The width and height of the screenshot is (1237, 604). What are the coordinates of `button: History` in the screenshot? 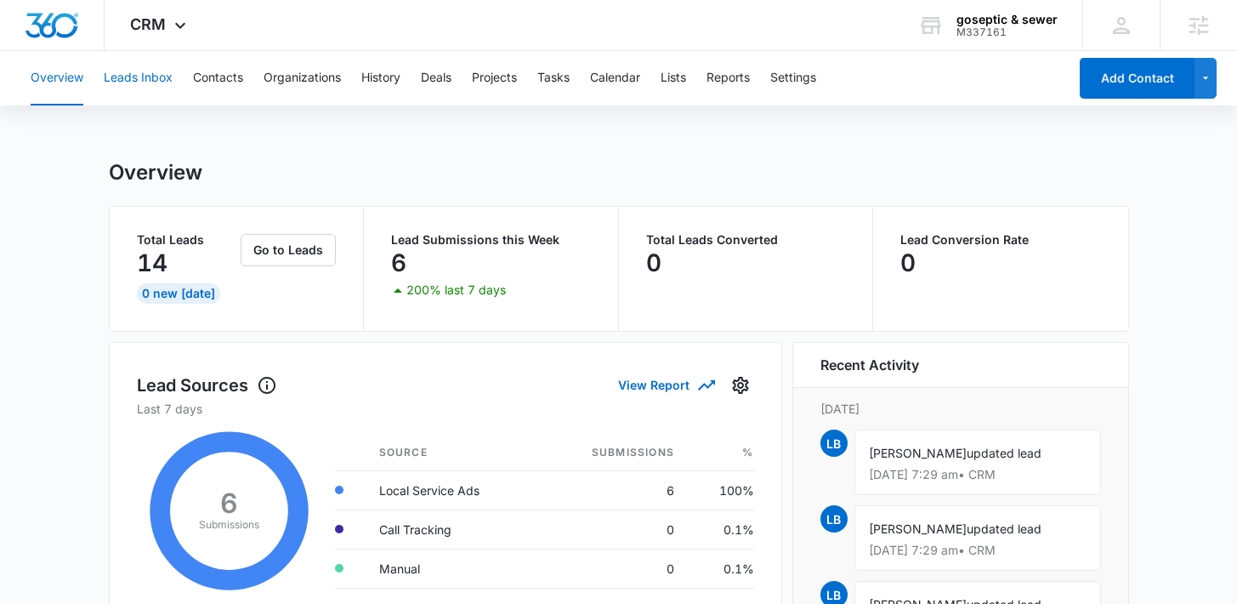 It's located at (381, 78).